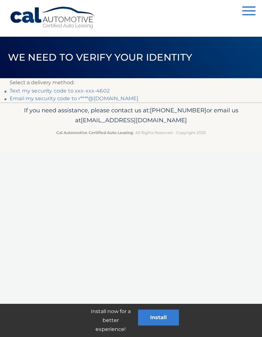 This screenshot has height=337, width=262. Describe the element at coordinates (131, 133) in the screenshot. I see `p: - All Rights Reserved - Copyright 2025` at that location.